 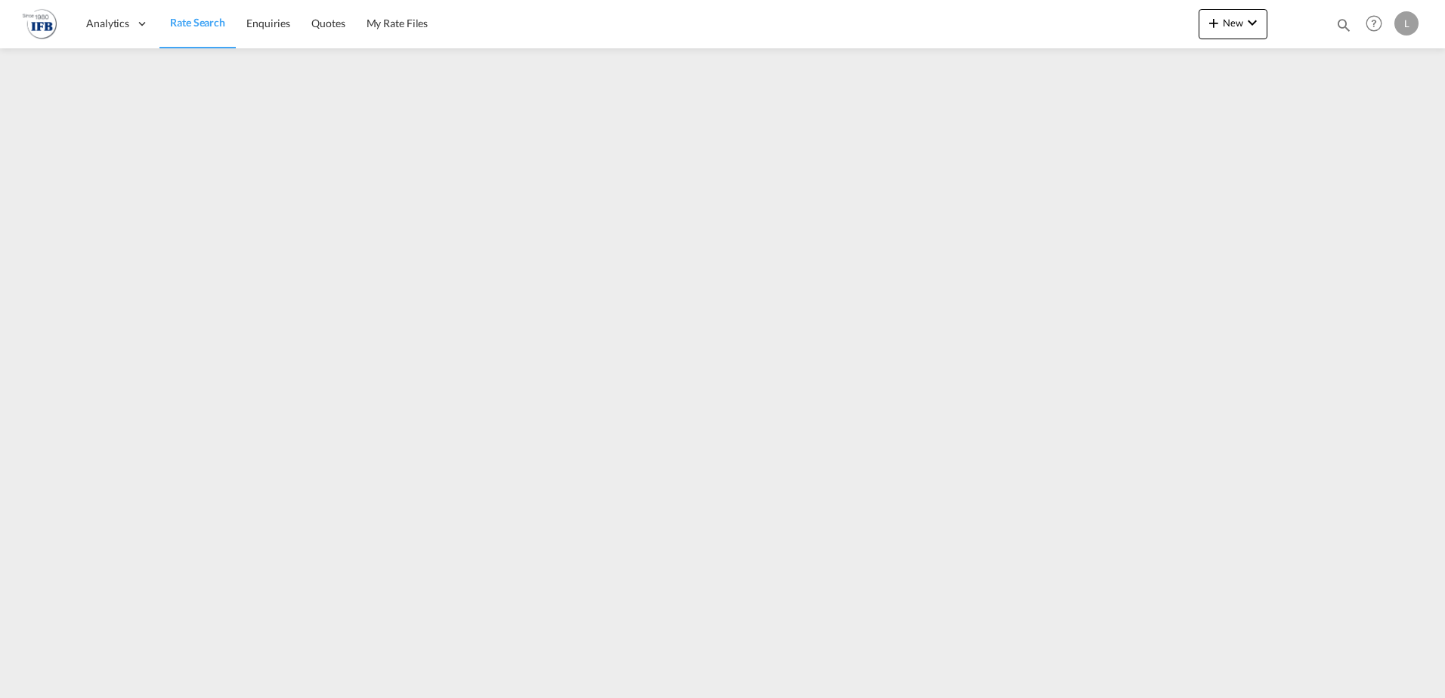 I want to click on span: Enquiries, so click(x=268, y=23).